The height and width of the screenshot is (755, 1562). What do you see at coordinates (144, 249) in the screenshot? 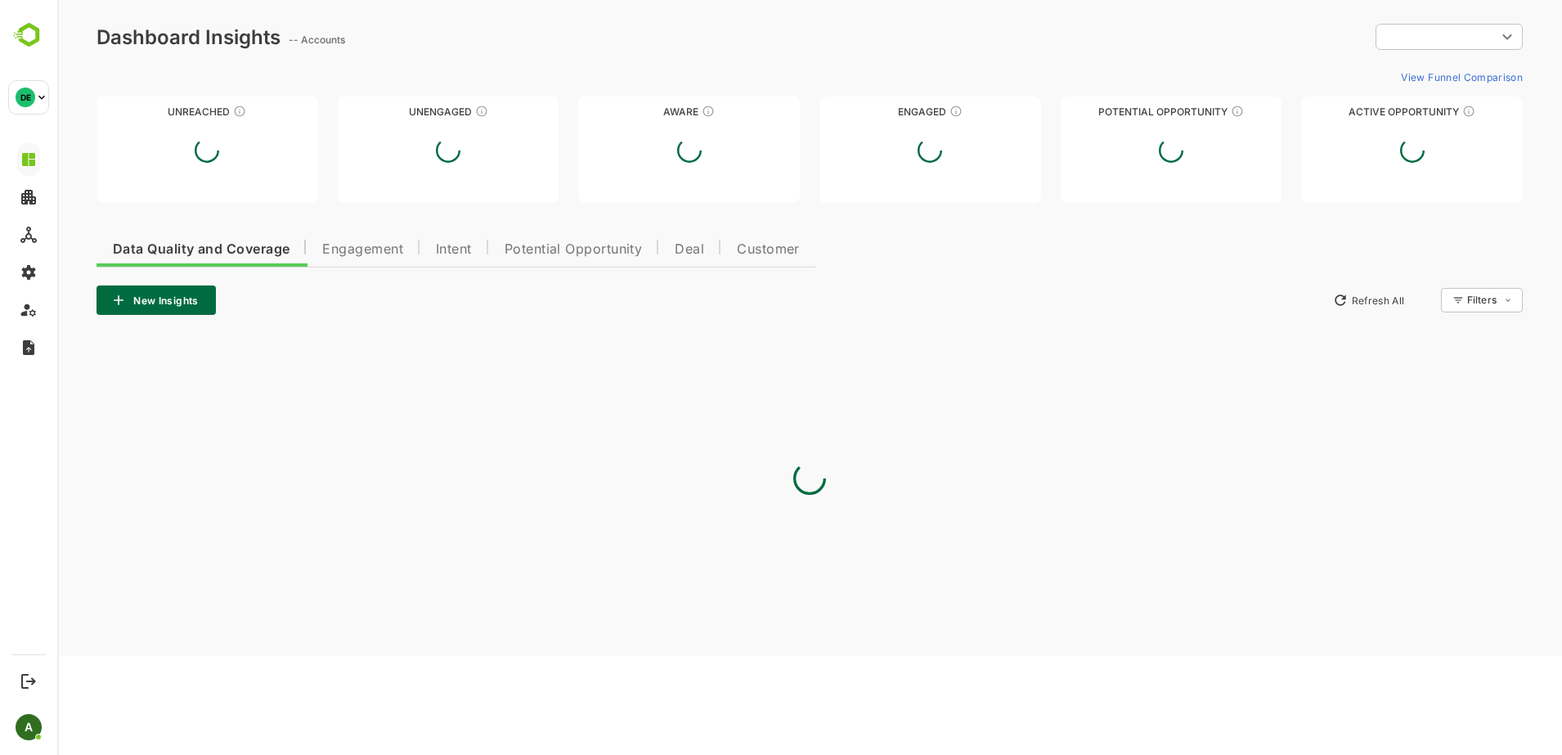
I see `span: Data Quality and Coverage` at bounding box center [144, 249].